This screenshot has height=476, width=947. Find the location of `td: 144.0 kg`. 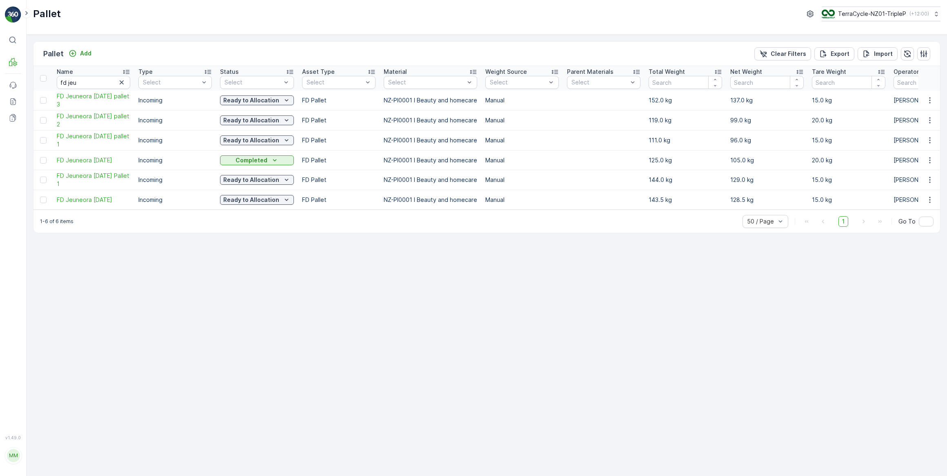

td: 144.0 kg is located at coordinates (685, 180).